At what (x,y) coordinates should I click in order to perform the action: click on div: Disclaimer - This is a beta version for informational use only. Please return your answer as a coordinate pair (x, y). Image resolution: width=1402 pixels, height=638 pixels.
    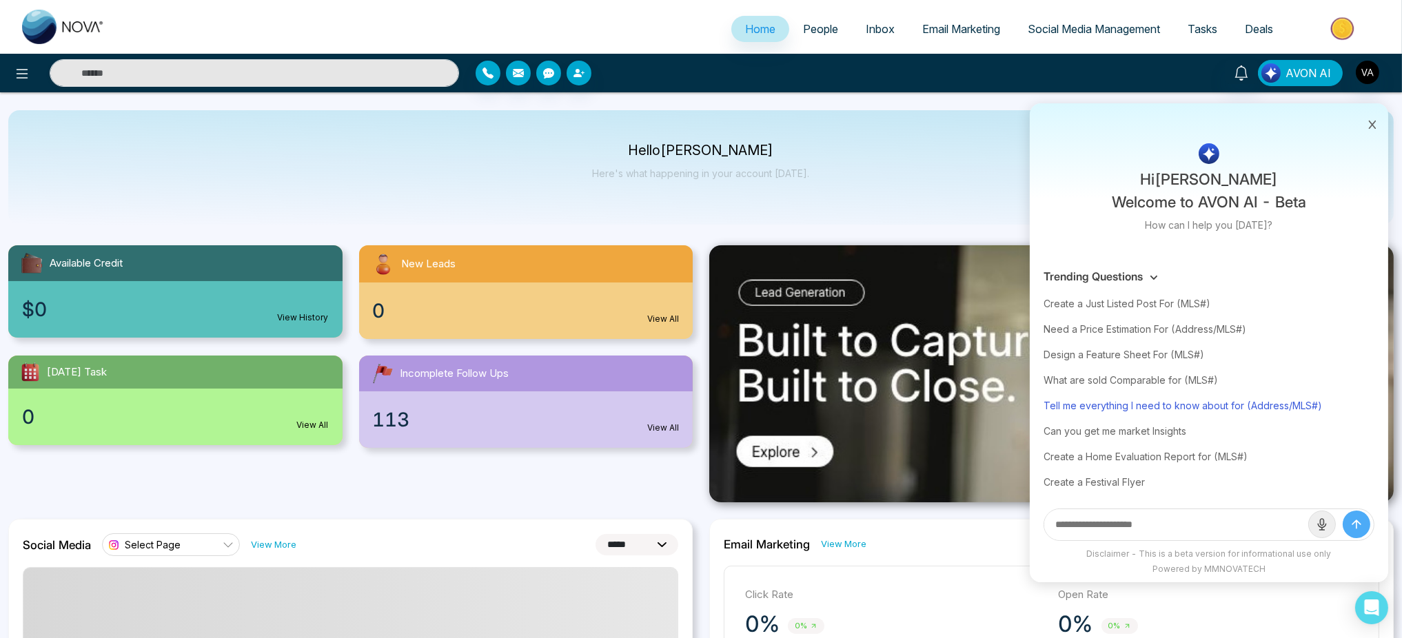
    Looking at the image, I should click on (1209, 554).